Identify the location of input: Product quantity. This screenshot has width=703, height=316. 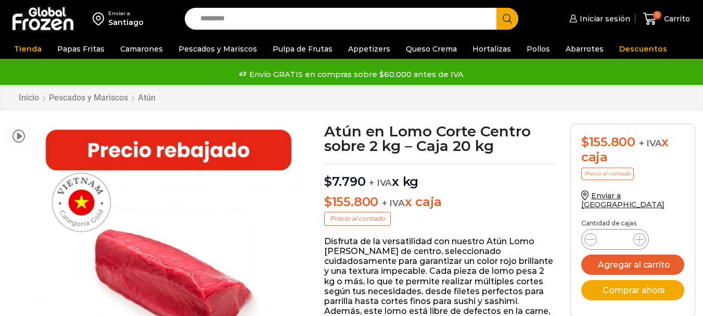
(615, 239).